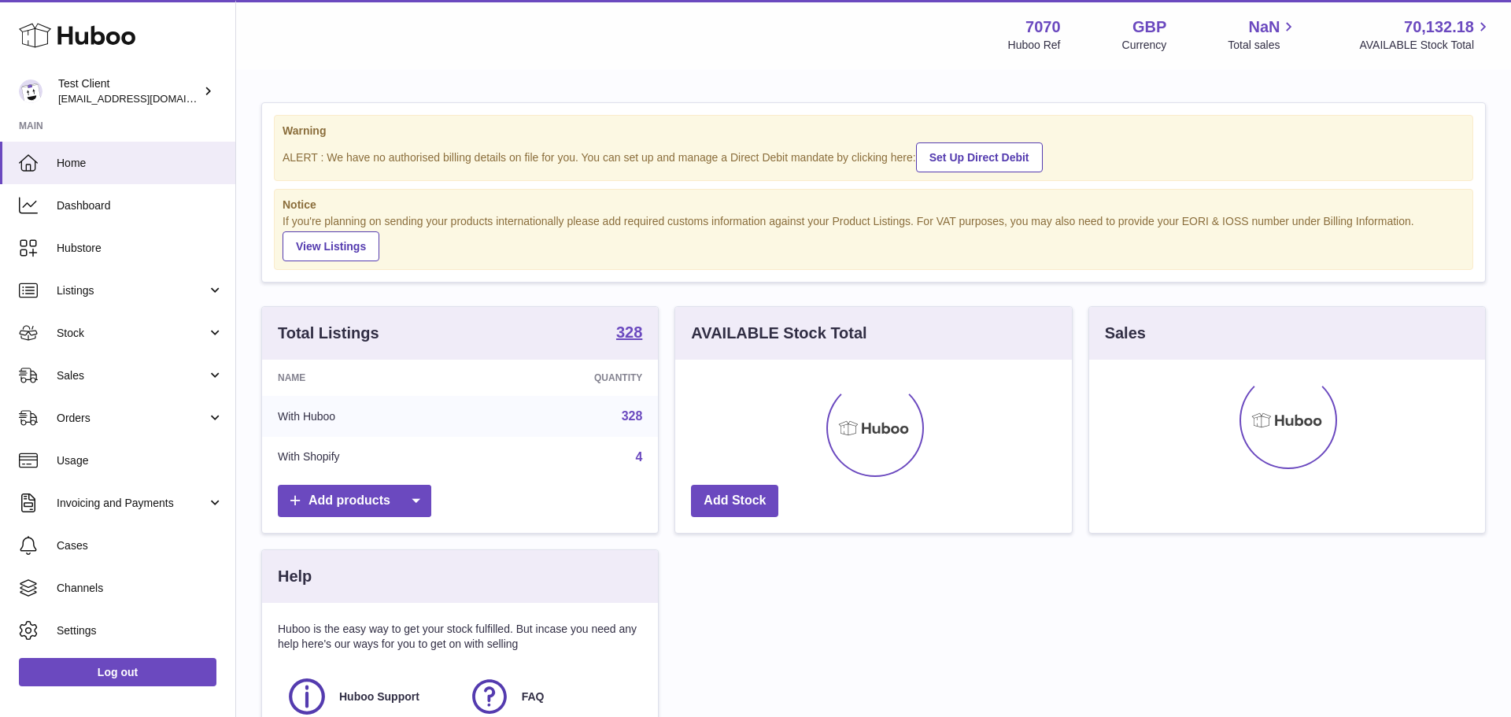 This screenshot has height=717, width=1511. What do you see at coordinates (379, 696) in the screenshot?
I see `span: Huboo Support` at bounding box center [379, 696].